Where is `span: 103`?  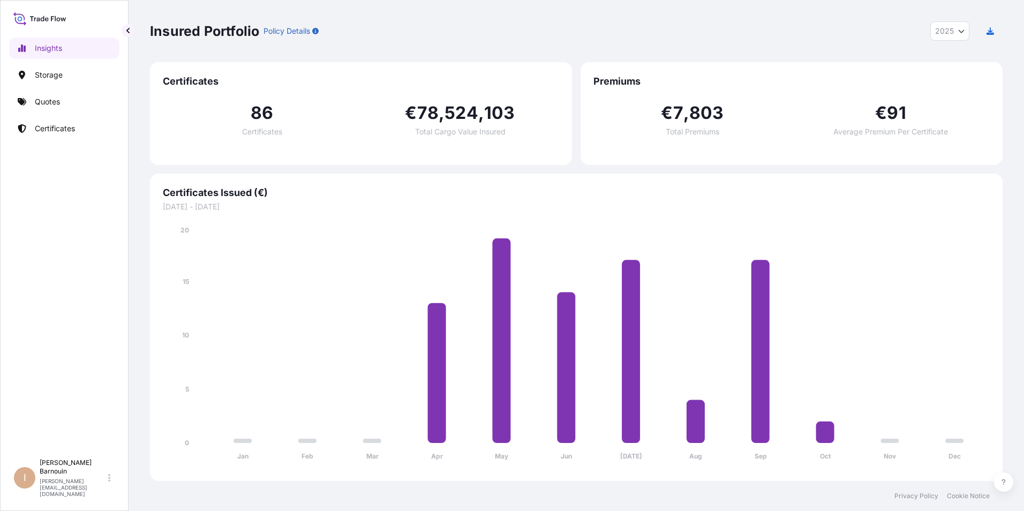
span: 103 is located at coordinates (500, 113).